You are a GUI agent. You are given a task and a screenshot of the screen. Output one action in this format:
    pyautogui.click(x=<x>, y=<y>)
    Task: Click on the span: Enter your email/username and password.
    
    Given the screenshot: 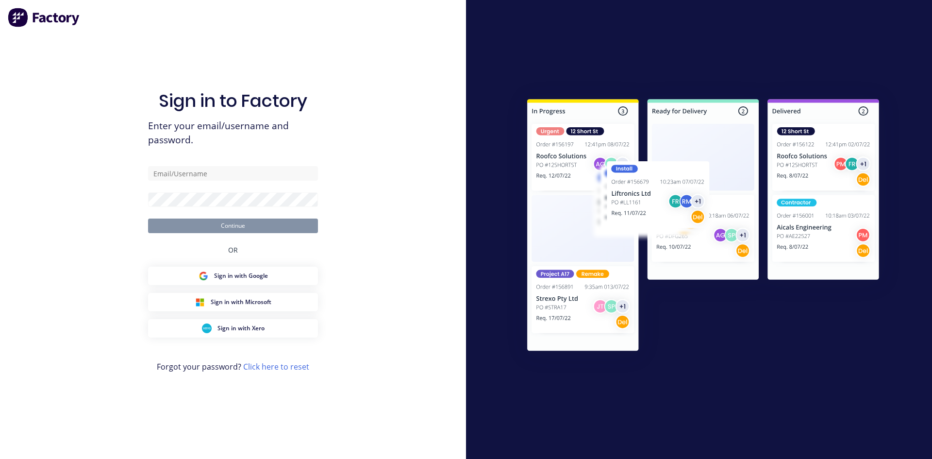 What is the action you would take?
    pyautogui.click(x=233, y=133)
    